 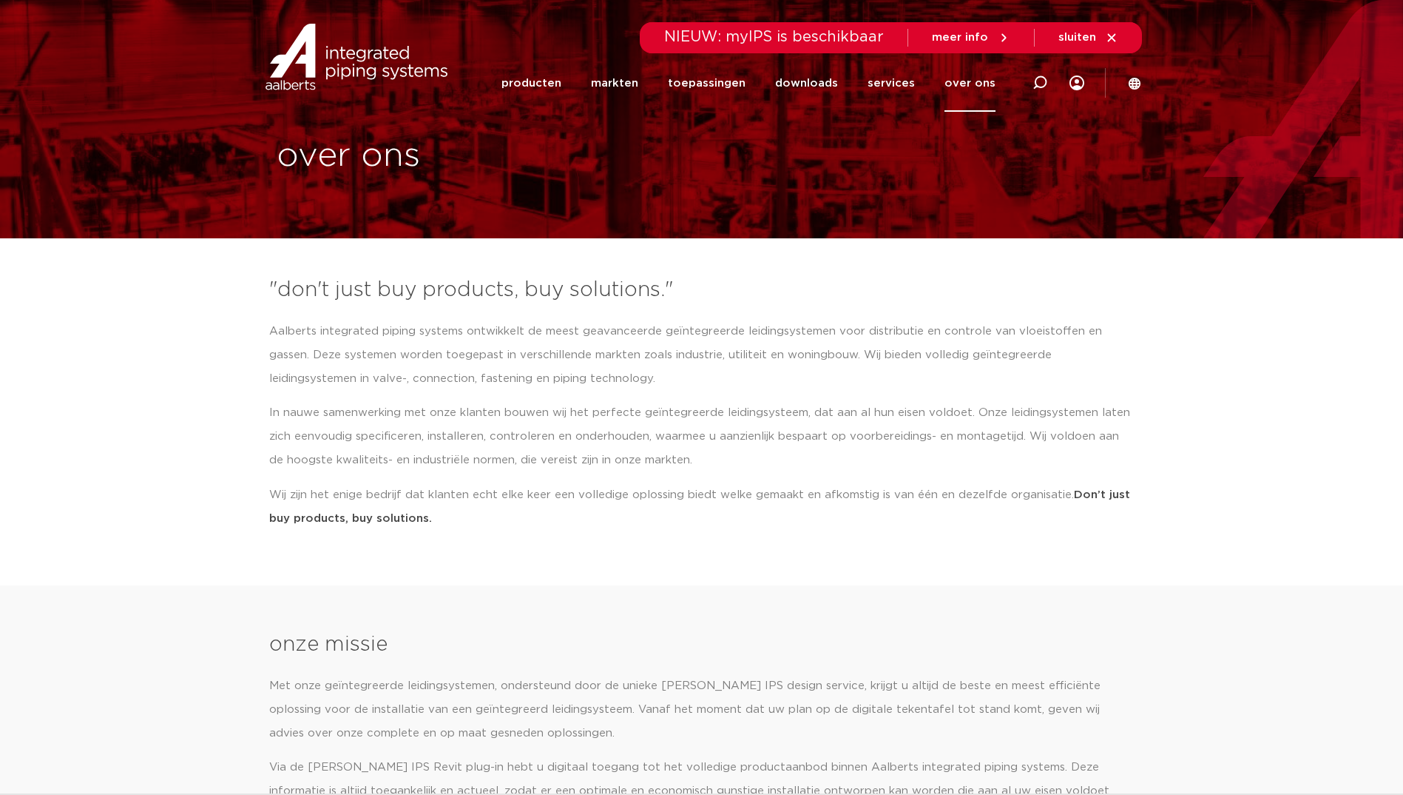 What do you see at coordinates (1077, 37) in the screenshot?
I see `span: sluiten` at bounding box center [1077, 37].